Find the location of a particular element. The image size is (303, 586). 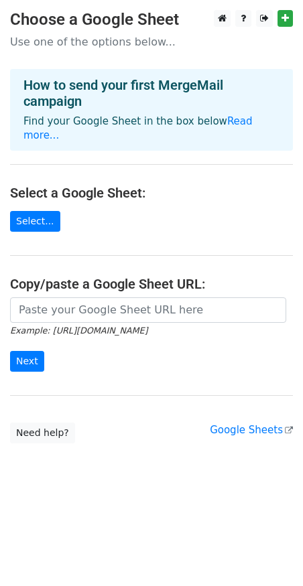

p: Find your Google Sheet in the box below is located at coordinates (151, 129).